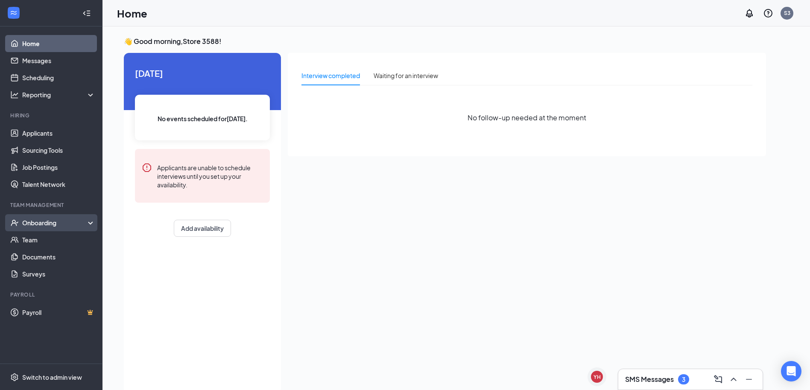  What do you see at coordinates (792, 372) in the screenshot?
I see `div: Open Intercom Messenger` at bounding box center [792, 372].